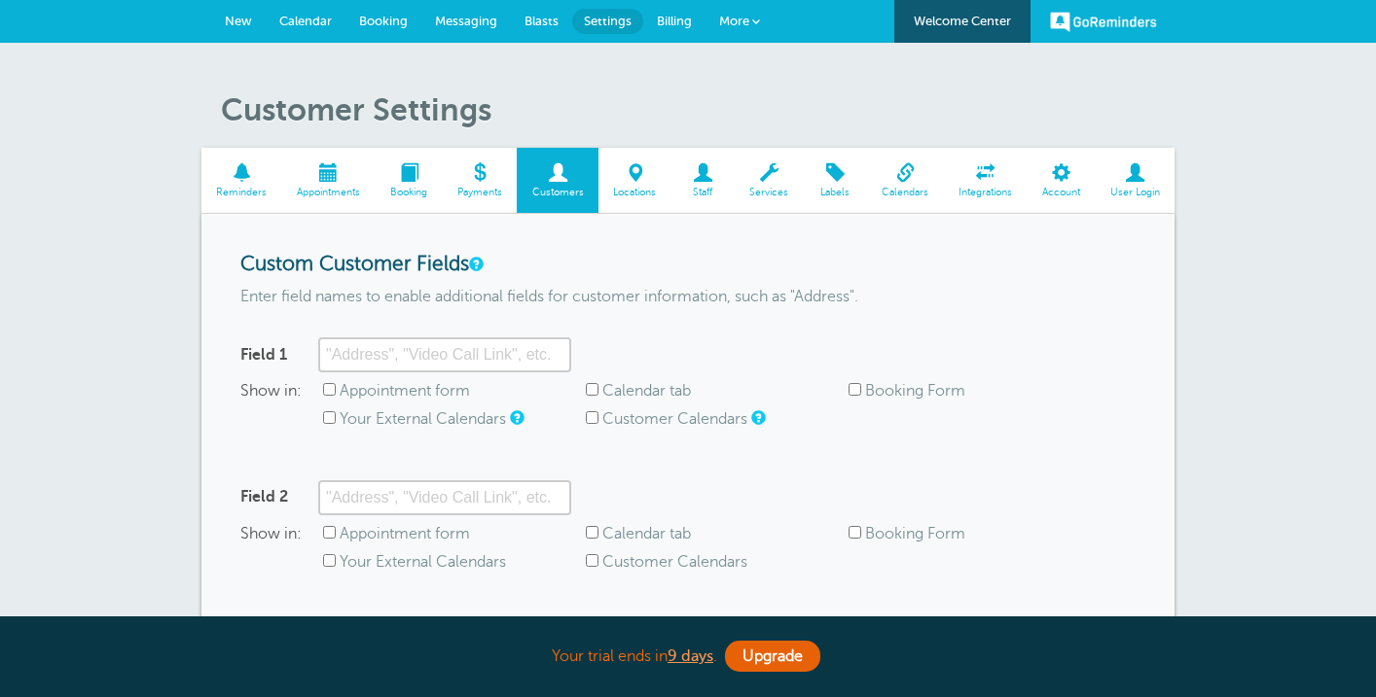 The image size is (1376, 697). I want to click on span: Services, so click(768, 193).